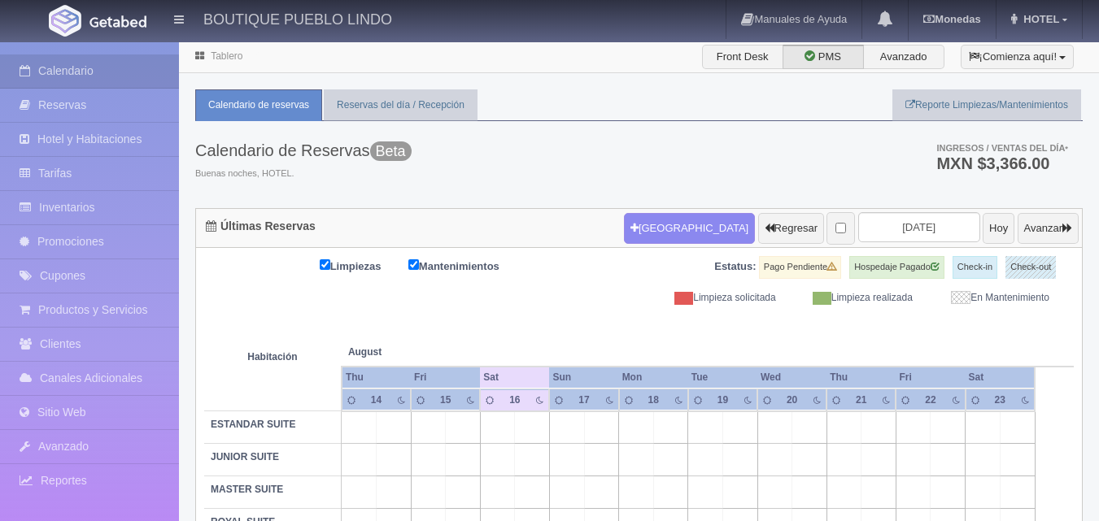  I want to click on div: 23, so click(1000, 400).